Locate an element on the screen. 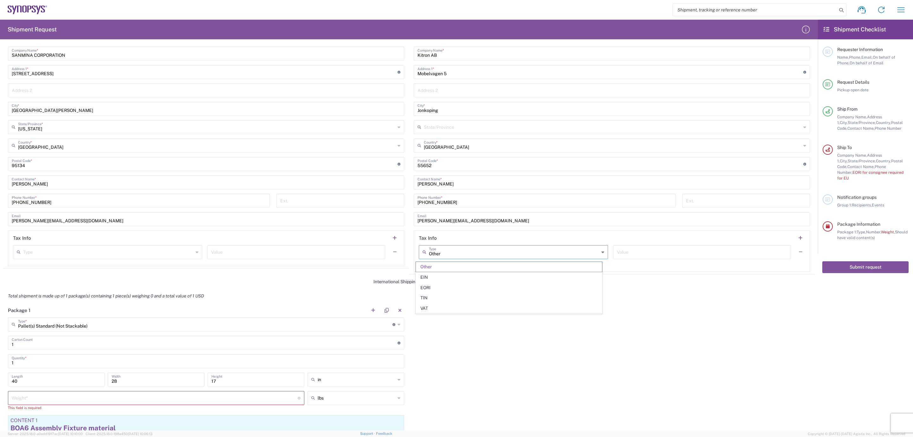 The height and width of the screenshot is (437, 913). div: This field is required is located at coordinates (156, 408).